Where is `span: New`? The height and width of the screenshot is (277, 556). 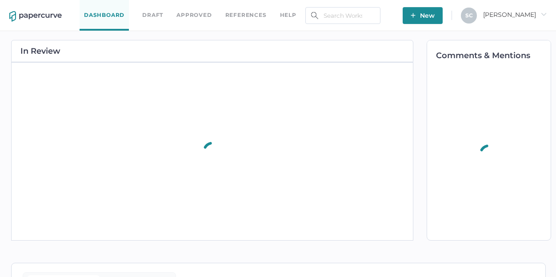 span: New is located at coordinates (423, 16).